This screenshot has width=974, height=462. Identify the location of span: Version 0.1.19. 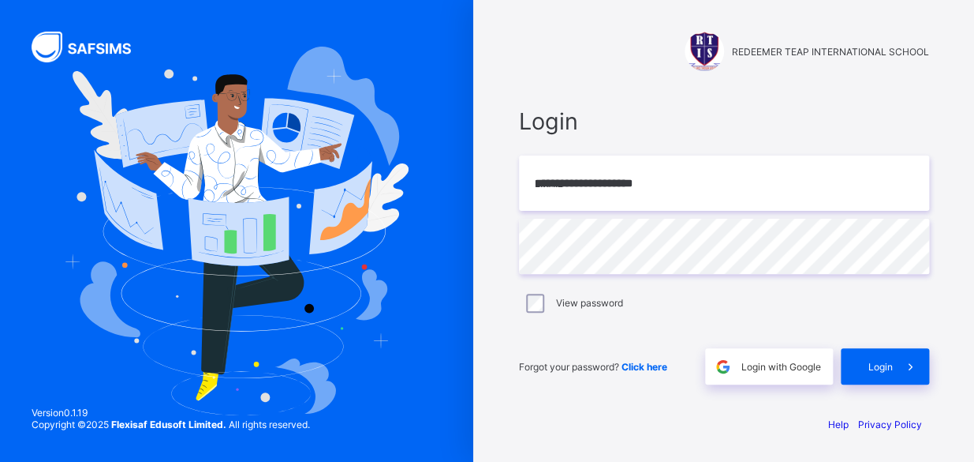
(170, 412).